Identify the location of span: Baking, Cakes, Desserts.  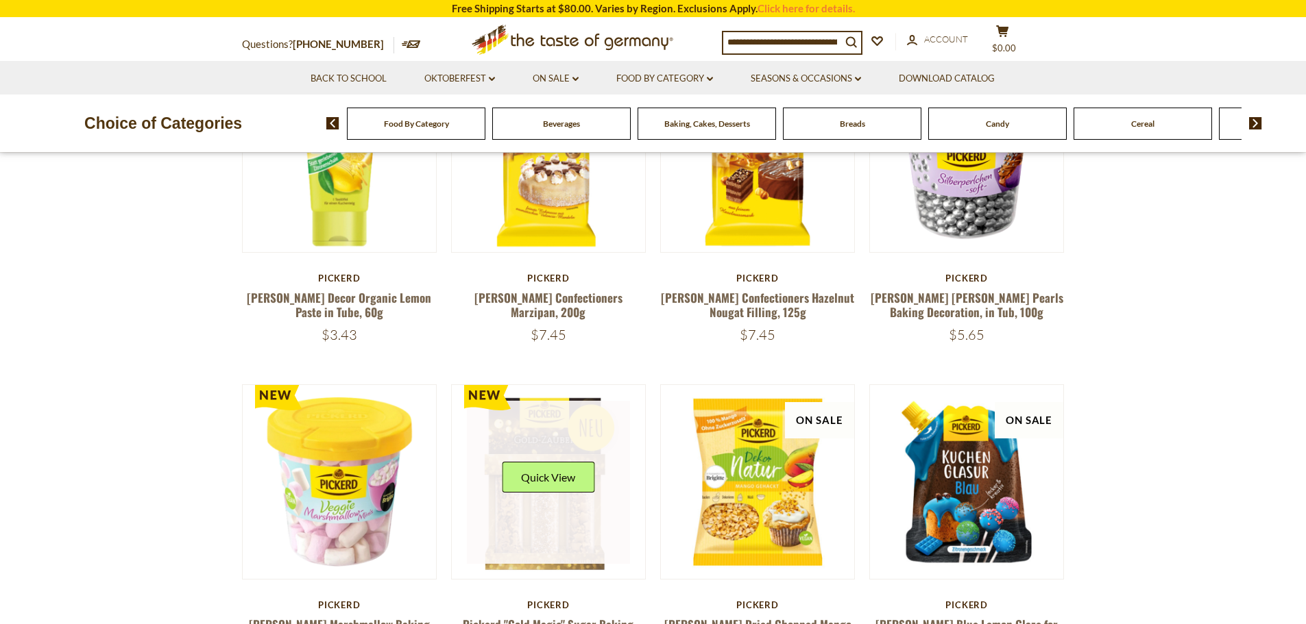
(707, 123).